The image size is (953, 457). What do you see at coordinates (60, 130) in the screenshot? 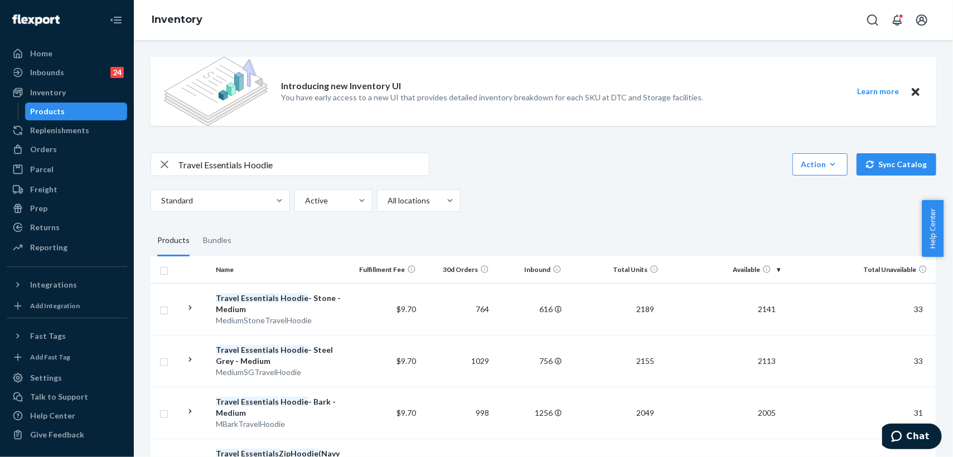
I see `div: Replenishments` at bounding box center [60, 130].